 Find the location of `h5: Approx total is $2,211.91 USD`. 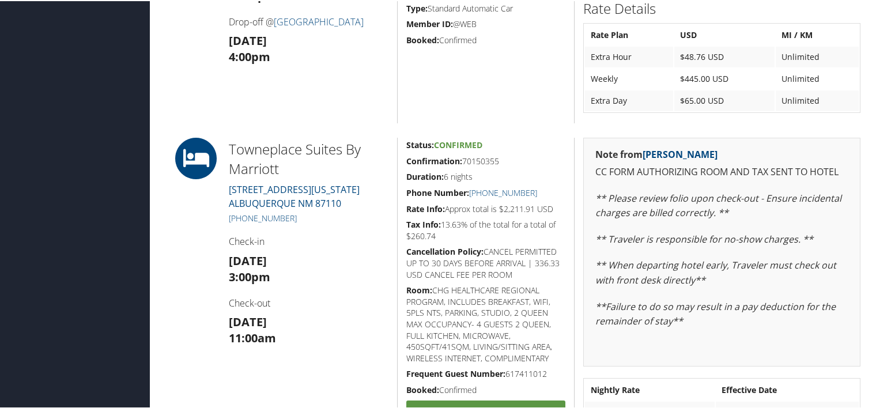

h5: Approx total is $2,211.91 USD is located at coordinates (486, 208).